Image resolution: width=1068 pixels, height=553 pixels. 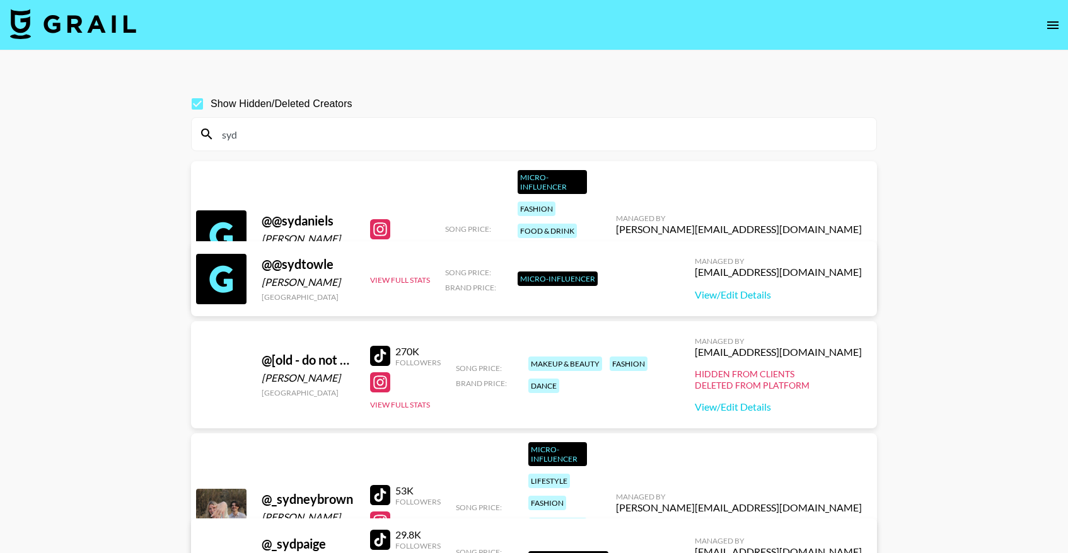 What do you see at coordinates (778, 374) in the screenshot?
I see `div: Hidden from Clients` at bounding box center [778, 374].